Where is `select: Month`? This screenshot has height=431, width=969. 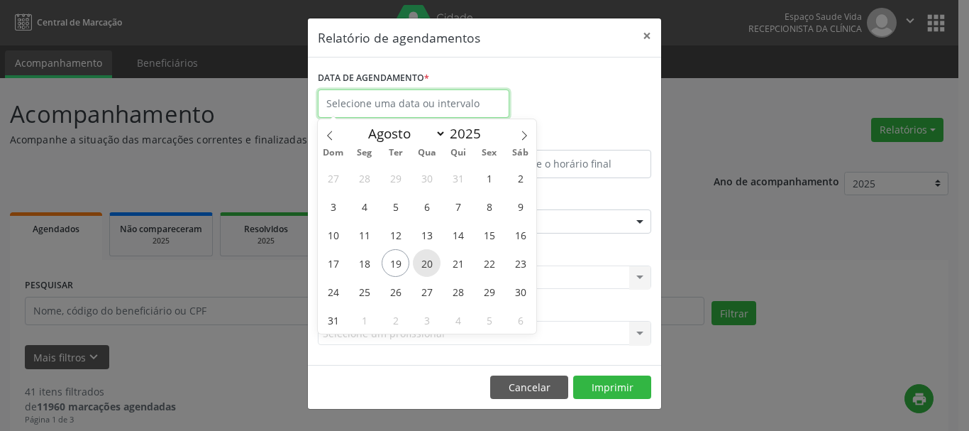
select: Month is located at coordinates (404, 133).